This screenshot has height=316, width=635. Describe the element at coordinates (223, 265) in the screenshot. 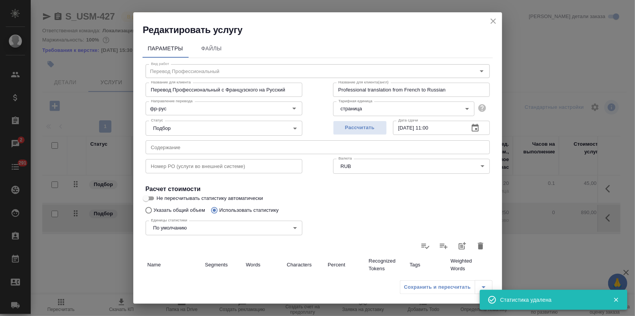

I see `p: Segments` at that location.